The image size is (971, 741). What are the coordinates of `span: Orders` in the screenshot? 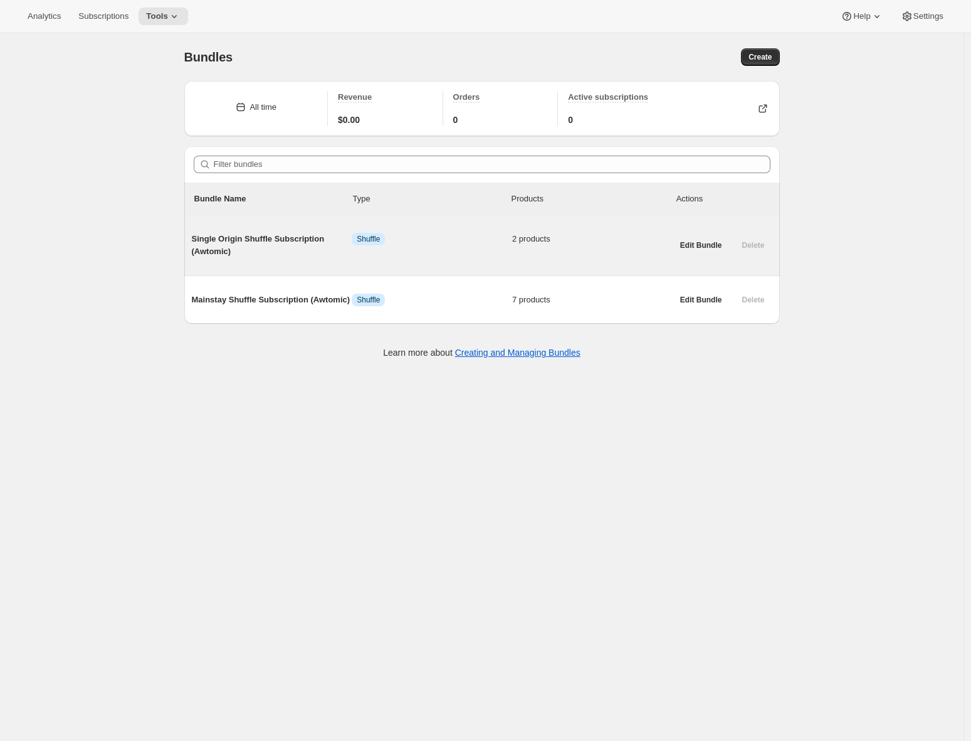 It's located at (467, 97).